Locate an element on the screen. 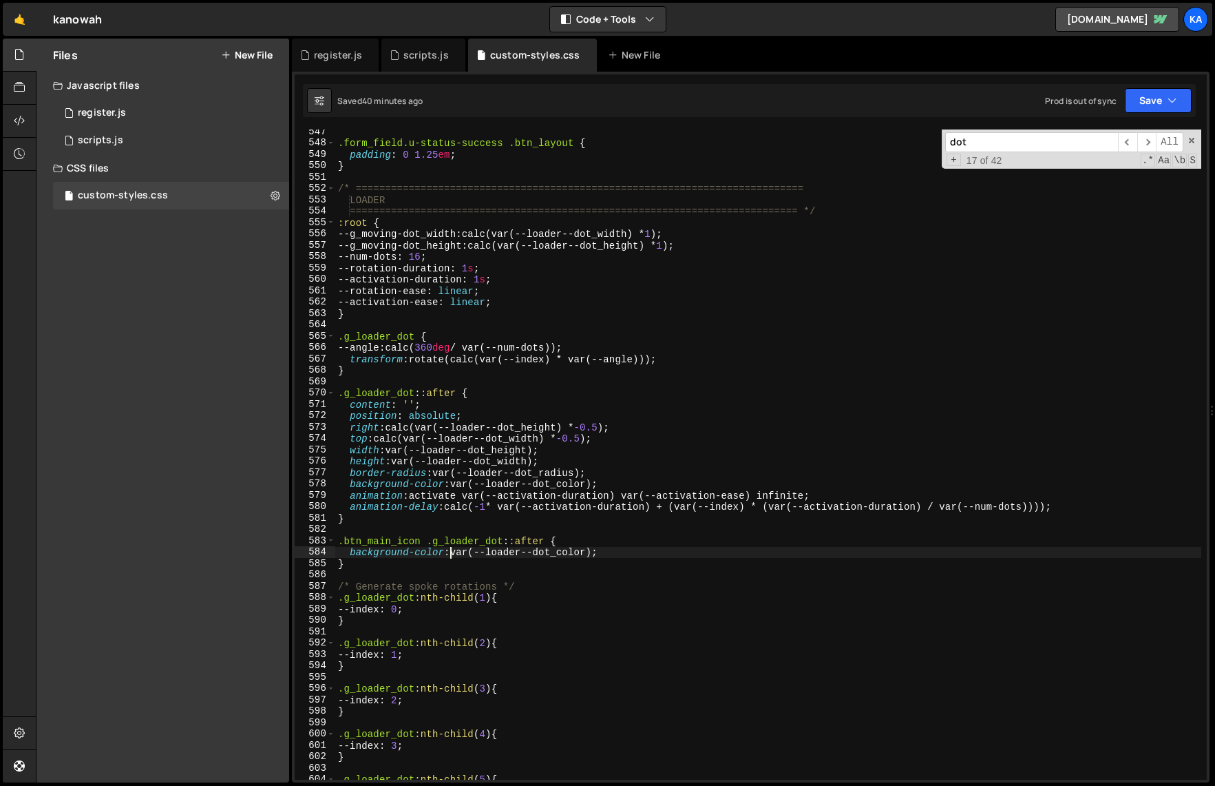 This screenshot has width=1215, height=786. div: 548 is located at coordinates (315, 143).